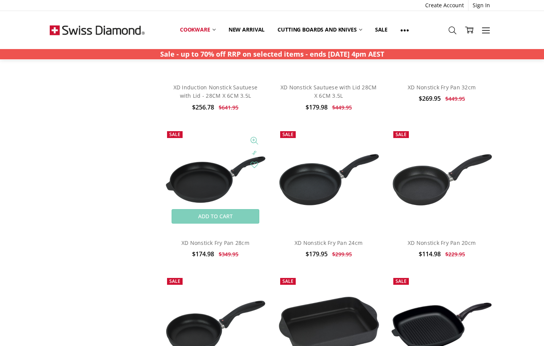 This screenshot has width=544, height=346. Describe the element at coordinates (247, 30) in the screenshot. I see `a: New arrival` at that location.